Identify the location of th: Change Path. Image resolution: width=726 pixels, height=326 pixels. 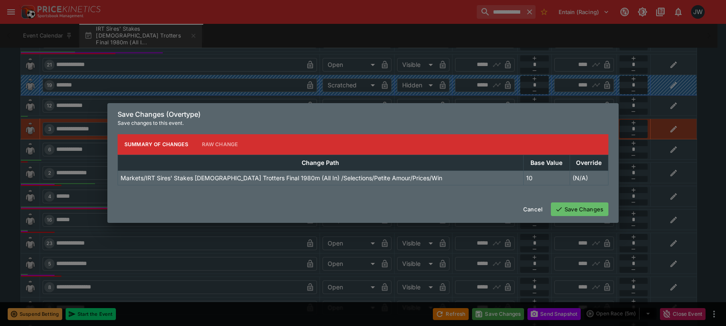
(321, 162).